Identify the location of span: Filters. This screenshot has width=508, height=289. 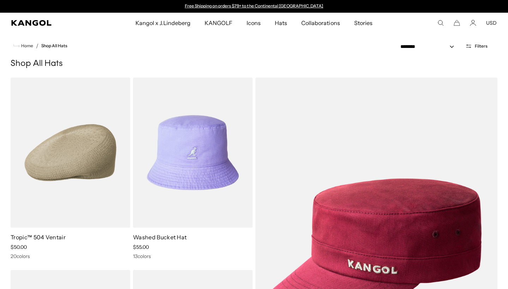
(481, 46).